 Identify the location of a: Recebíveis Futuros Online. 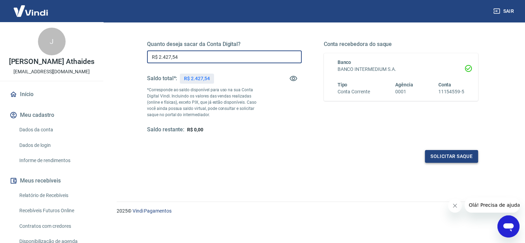
(56, 210).